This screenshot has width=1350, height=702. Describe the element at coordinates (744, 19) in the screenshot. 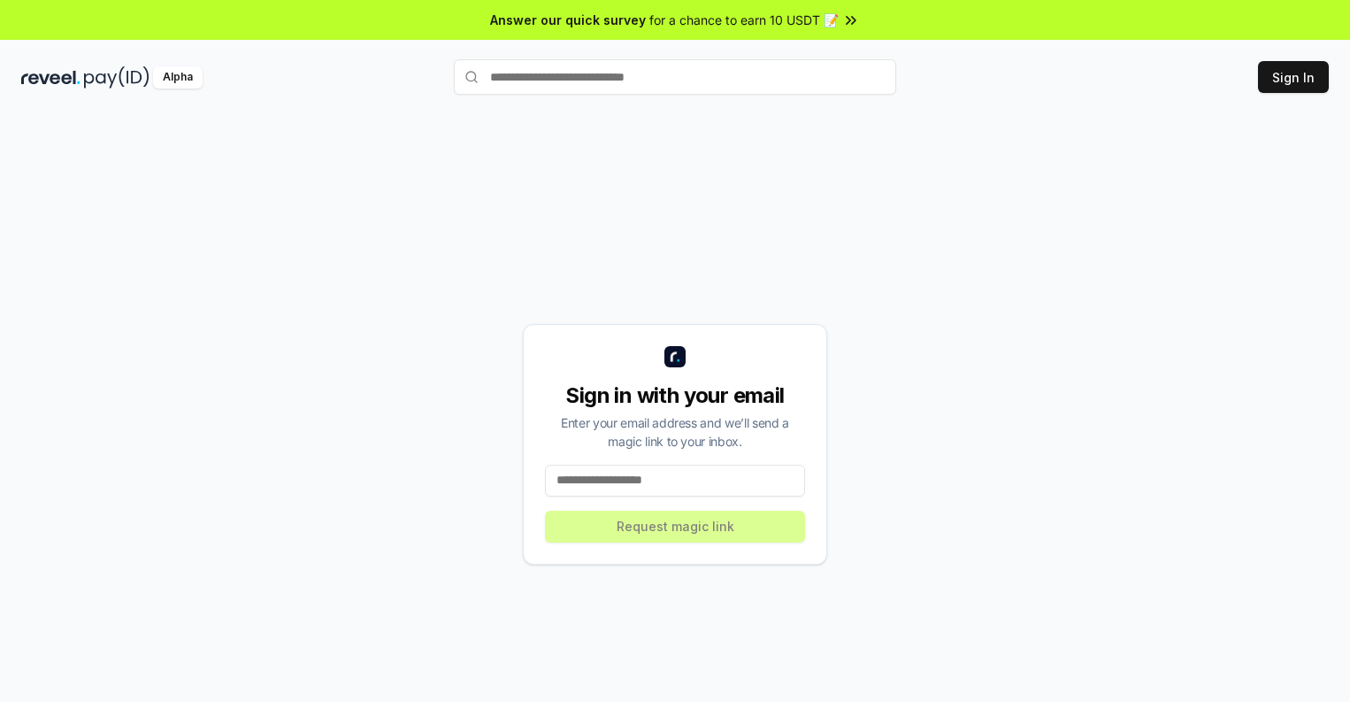

I see `span: for a chance to earn 10 USDT 📝` at that location.